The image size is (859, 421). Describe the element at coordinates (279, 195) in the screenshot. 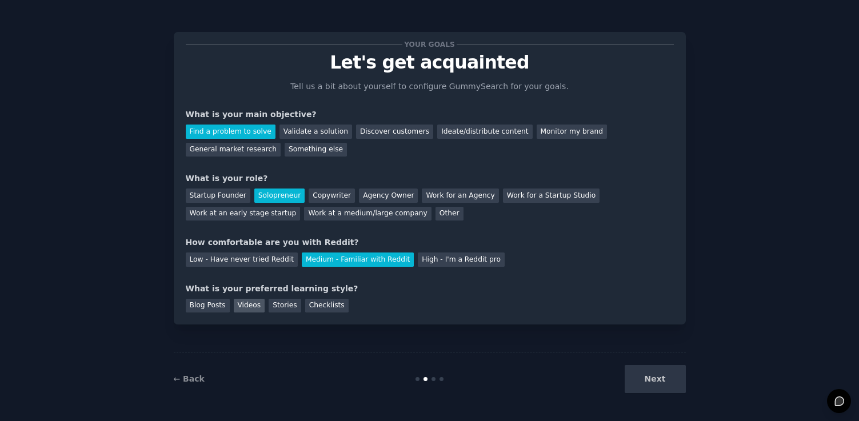

I see `div: Solopreneur` at that location.